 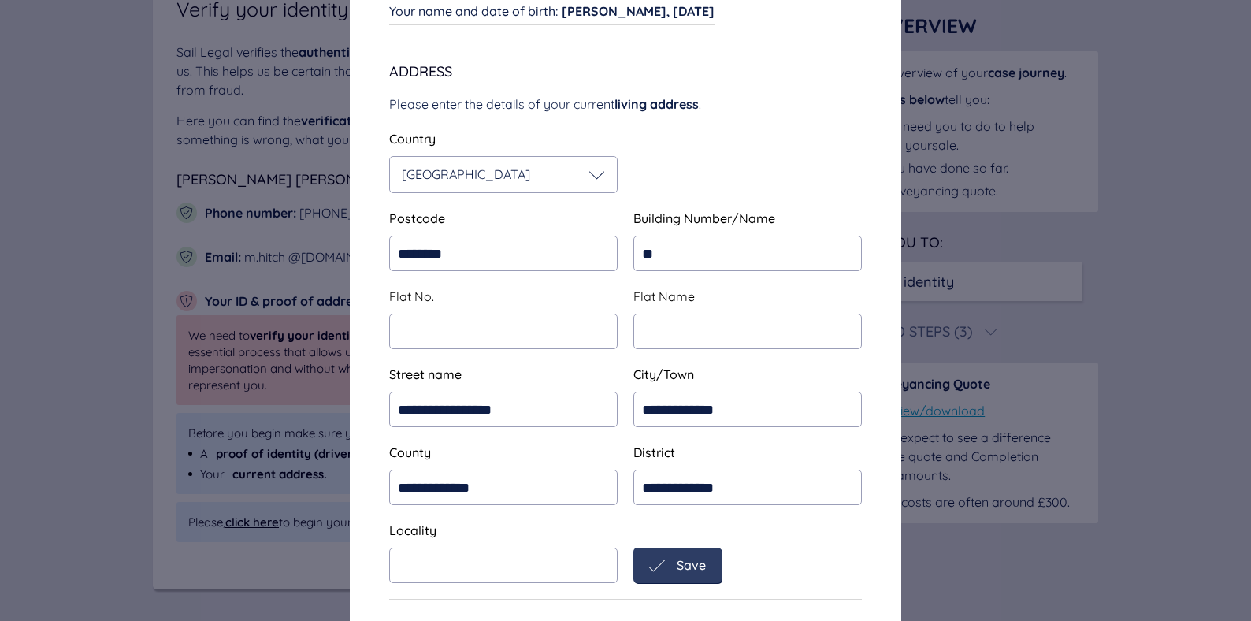 What do you see at coordinates (625, 104) in the screenshot?
I see `div: Please enter the details of your current .` at bounding box center [625, 104].